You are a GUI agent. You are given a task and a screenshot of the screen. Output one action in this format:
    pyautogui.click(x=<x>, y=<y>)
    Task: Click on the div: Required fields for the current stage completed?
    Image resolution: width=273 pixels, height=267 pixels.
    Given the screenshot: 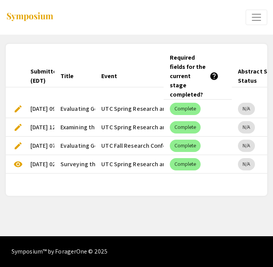 What is the action you would take?
    pyautogui.click(x=194, y=76)
    